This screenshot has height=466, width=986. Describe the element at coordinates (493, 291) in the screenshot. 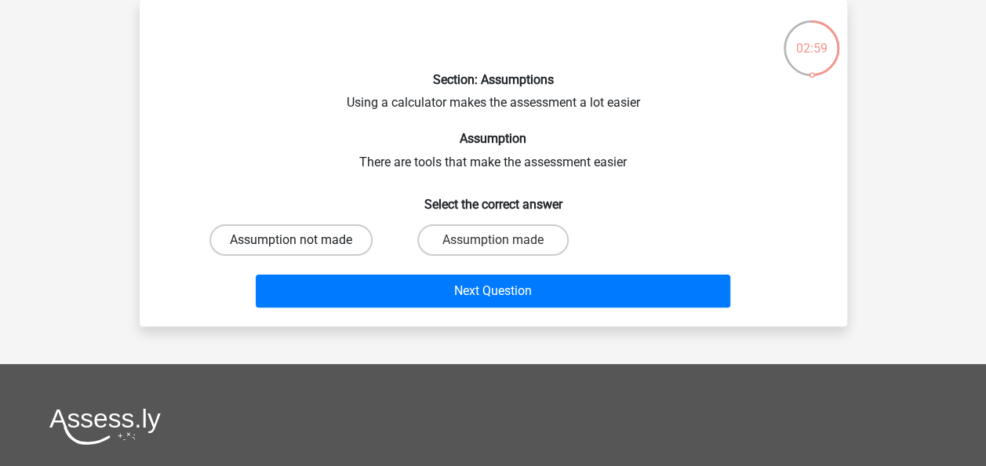

I see `button: Next Question` at that location.